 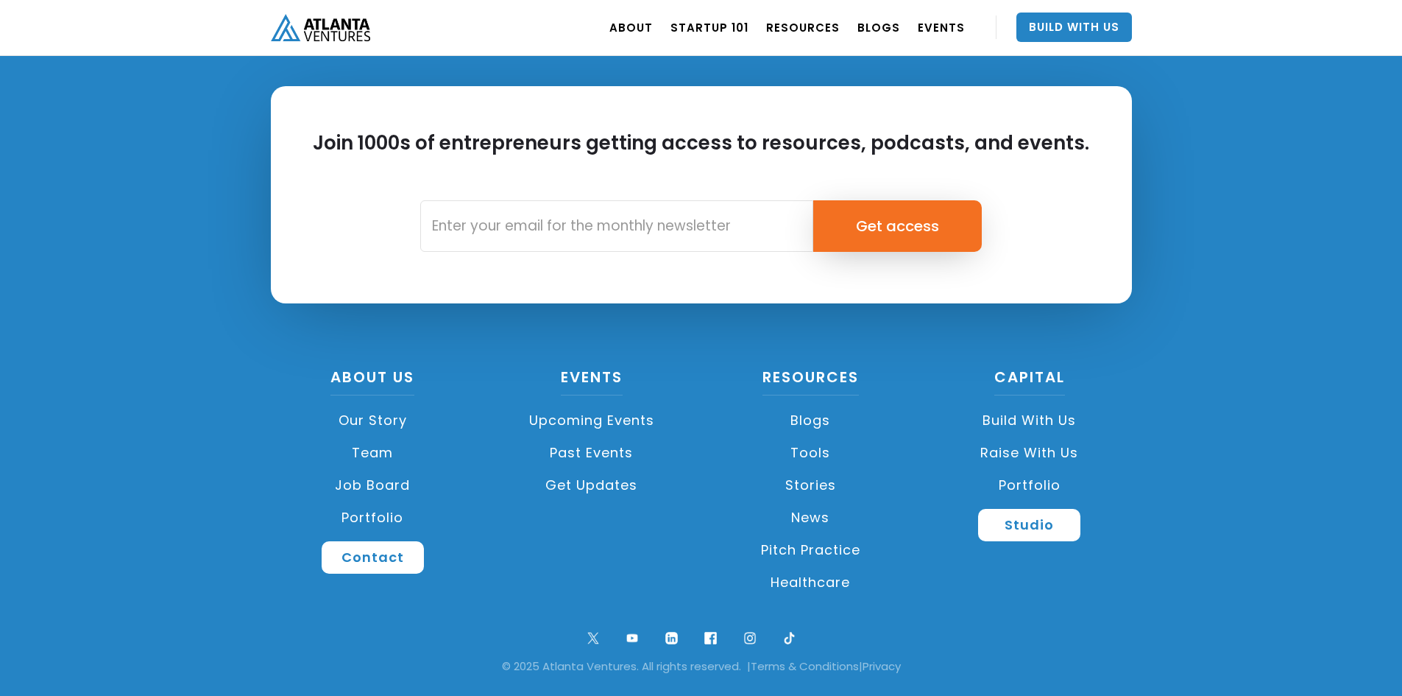 What do you see at coordinates (631, 27) in the screenshot?
I see `a: ABOUT` at bounding box center [631, 27].